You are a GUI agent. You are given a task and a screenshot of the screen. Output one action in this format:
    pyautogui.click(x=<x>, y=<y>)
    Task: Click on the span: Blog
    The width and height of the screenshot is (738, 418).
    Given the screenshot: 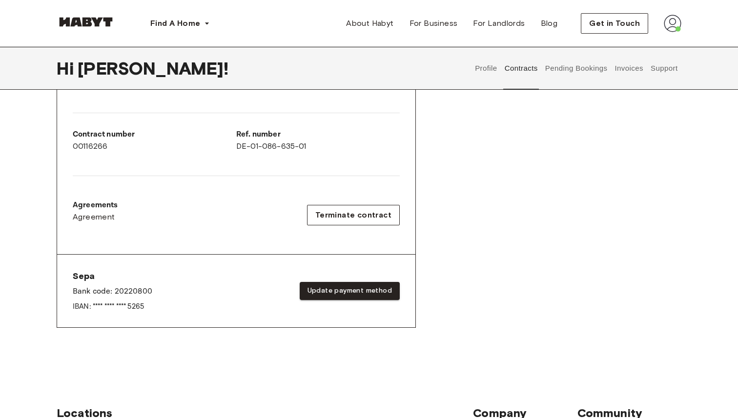 What is the action you would take?
    pyautogui.click(x=549, y=23)
    